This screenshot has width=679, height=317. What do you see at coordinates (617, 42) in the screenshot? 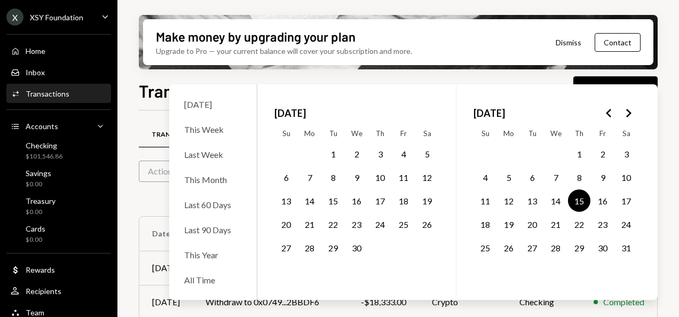
I see `button: Contact` at bounding box center [617, 42].